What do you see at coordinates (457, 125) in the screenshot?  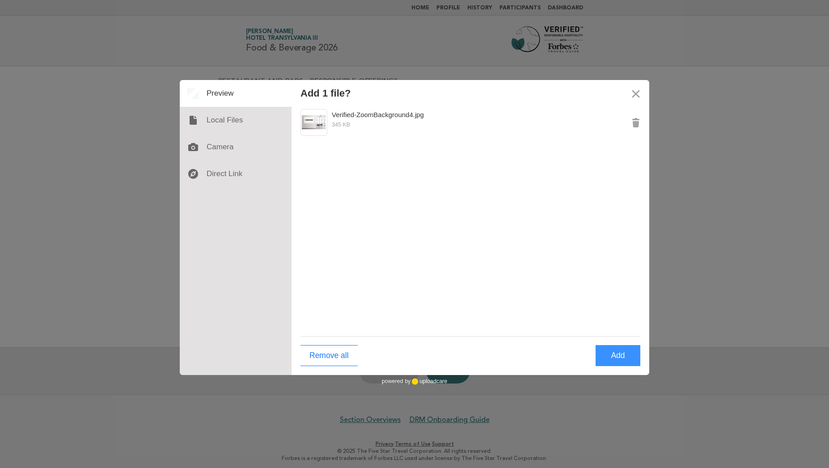 I see `div: 345 KB` at bounding box center [457, 125].